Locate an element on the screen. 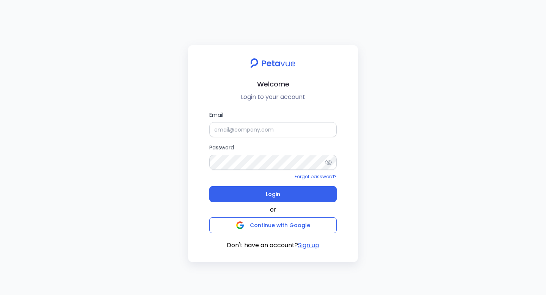  input: Email is located at coordinates (273, 130).